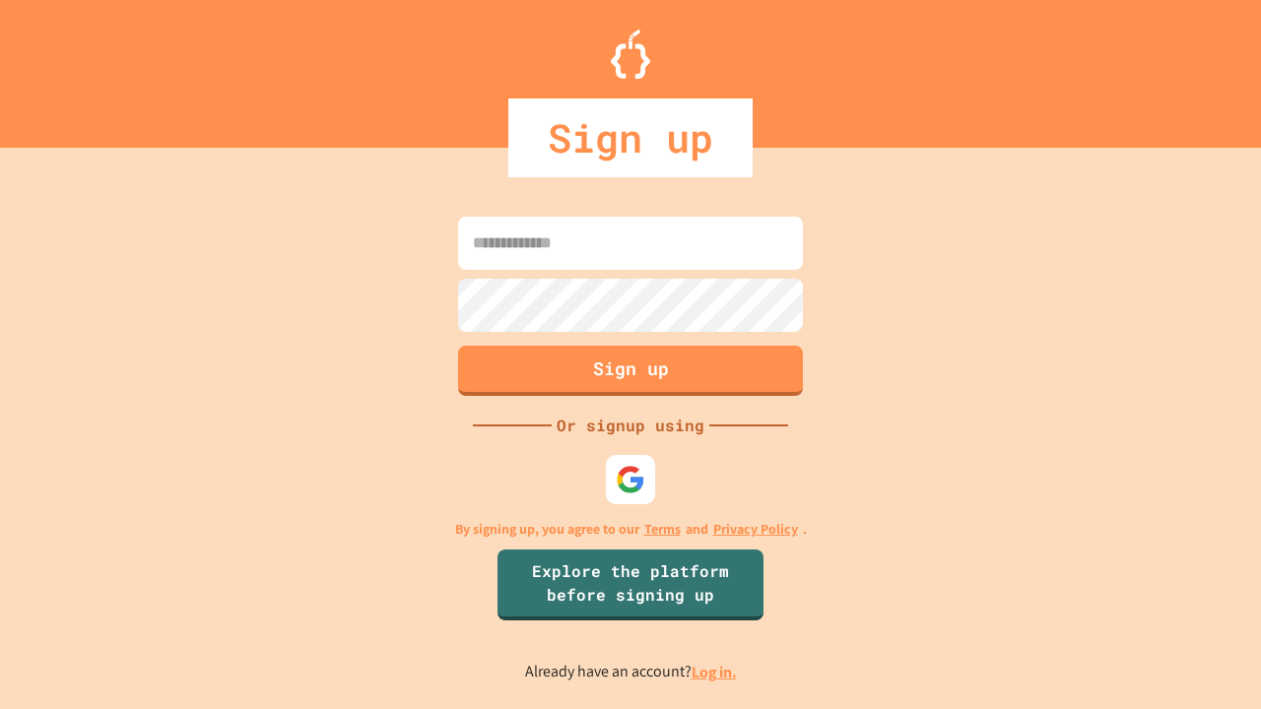  Describe the element at coordinates (662, 529) in the screenshot. I see `a: Terms` at that location.